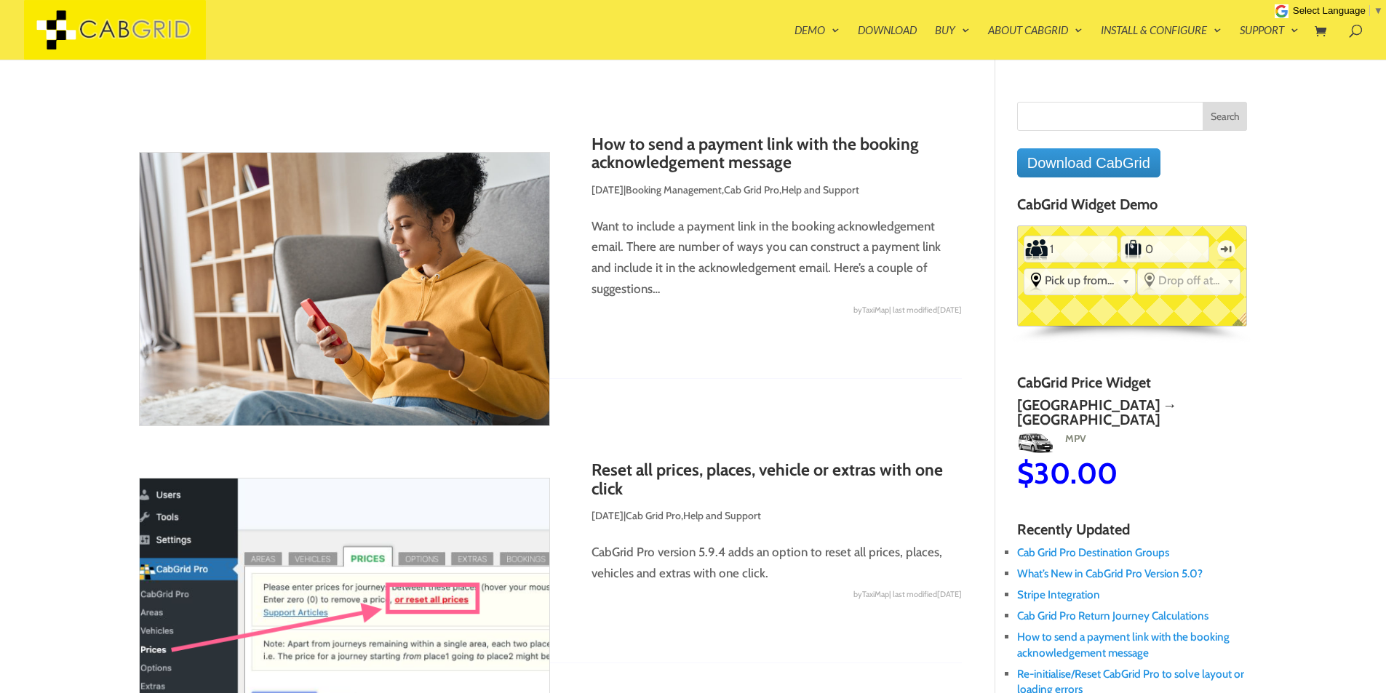 This screenshot has height=693, width=1386. I want to click on a: Booking Management, so click(674, 190).